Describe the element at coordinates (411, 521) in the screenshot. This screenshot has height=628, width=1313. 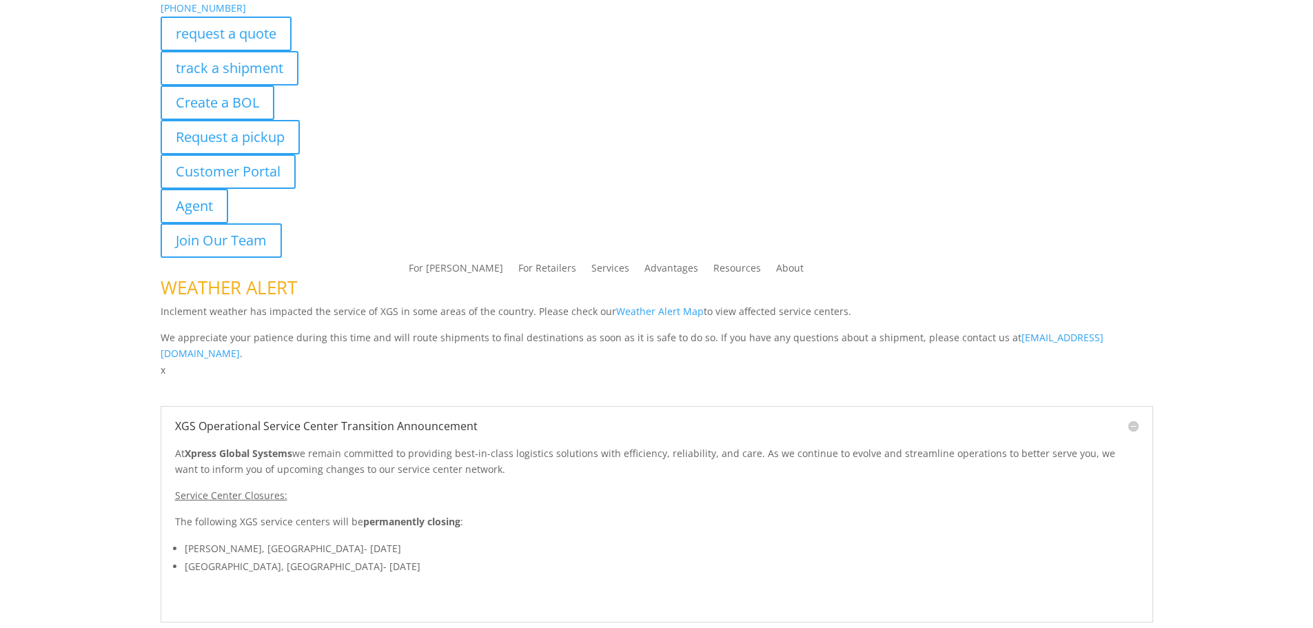
I see `strong: permanently closing` at that location.